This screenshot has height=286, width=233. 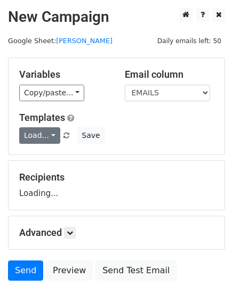 What do you see at coordinates (116, 17) in the screenshot?
I see `h2: New Campaign` at bounding box center [116, 17].